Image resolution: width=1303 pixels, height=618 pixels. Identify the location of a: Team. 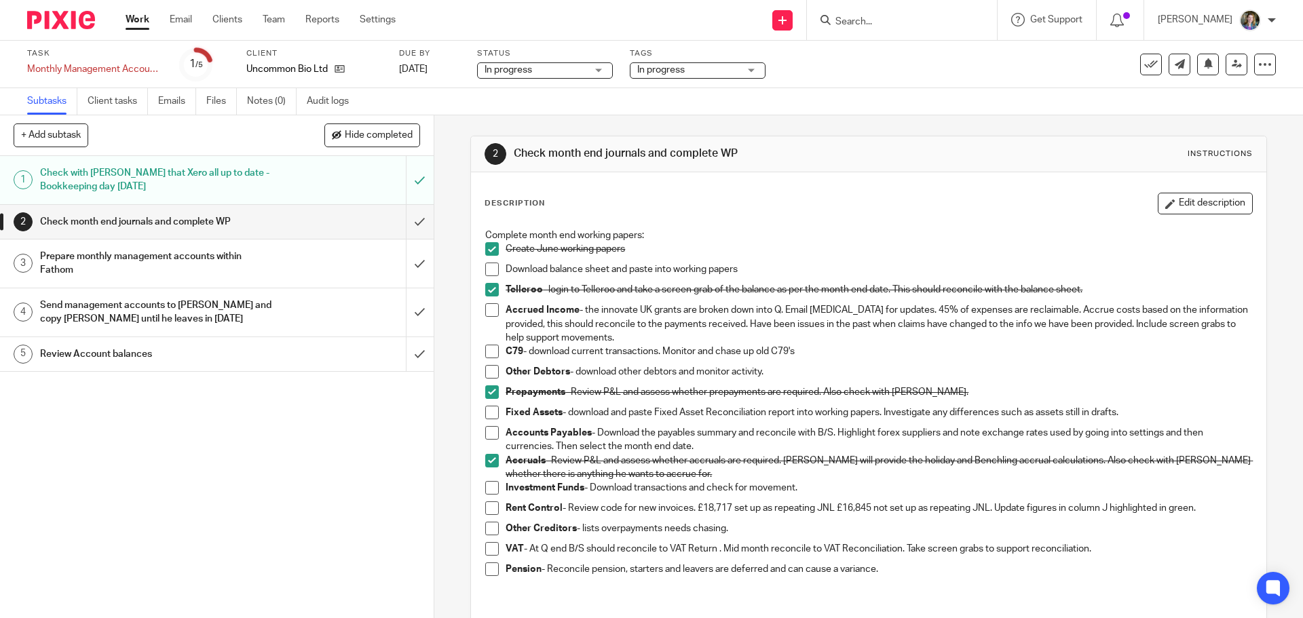
(273, 20).